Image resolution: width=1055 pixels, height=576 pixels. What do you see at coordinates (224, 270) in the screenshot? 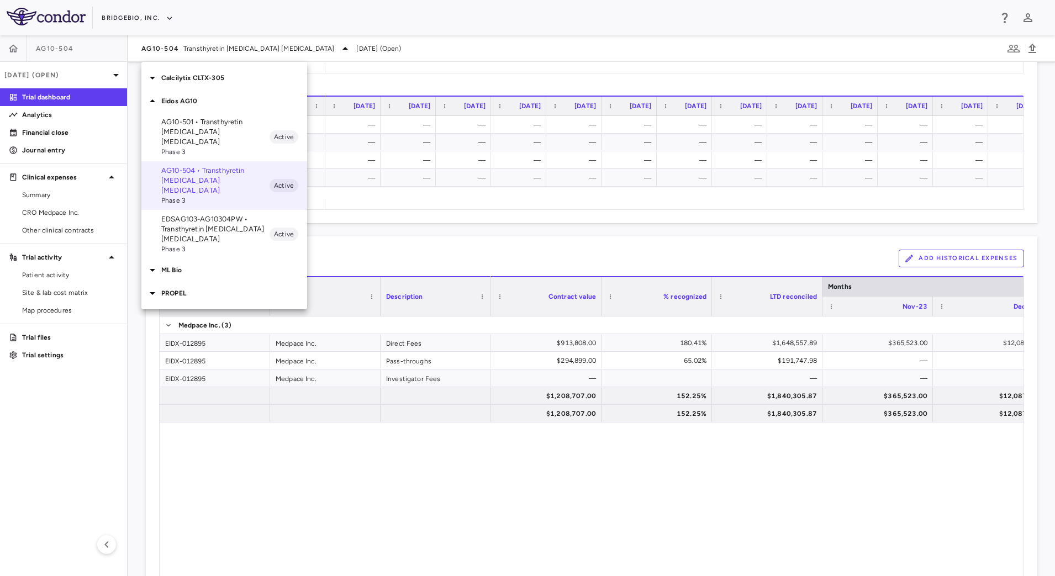
I see `div: ML Bio` at bounding box center [224, 270].